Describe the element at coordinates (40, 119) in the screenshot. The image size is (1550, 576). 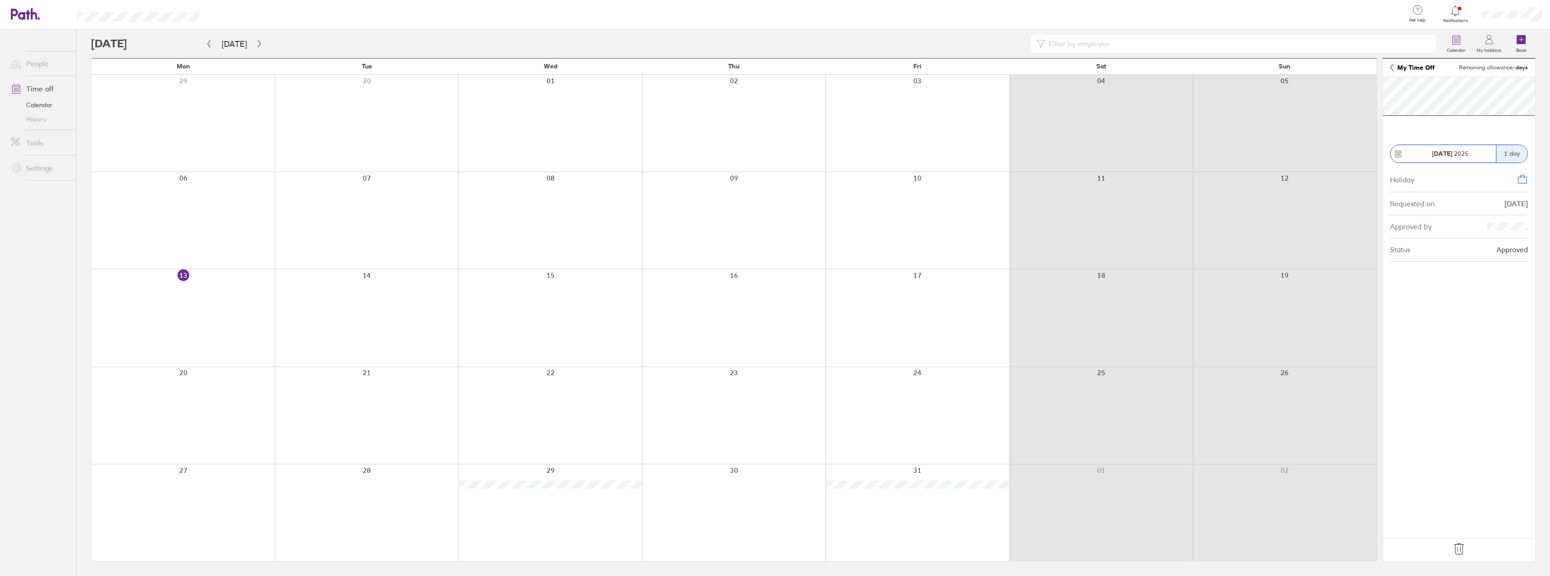
I see `a: History` at that location.